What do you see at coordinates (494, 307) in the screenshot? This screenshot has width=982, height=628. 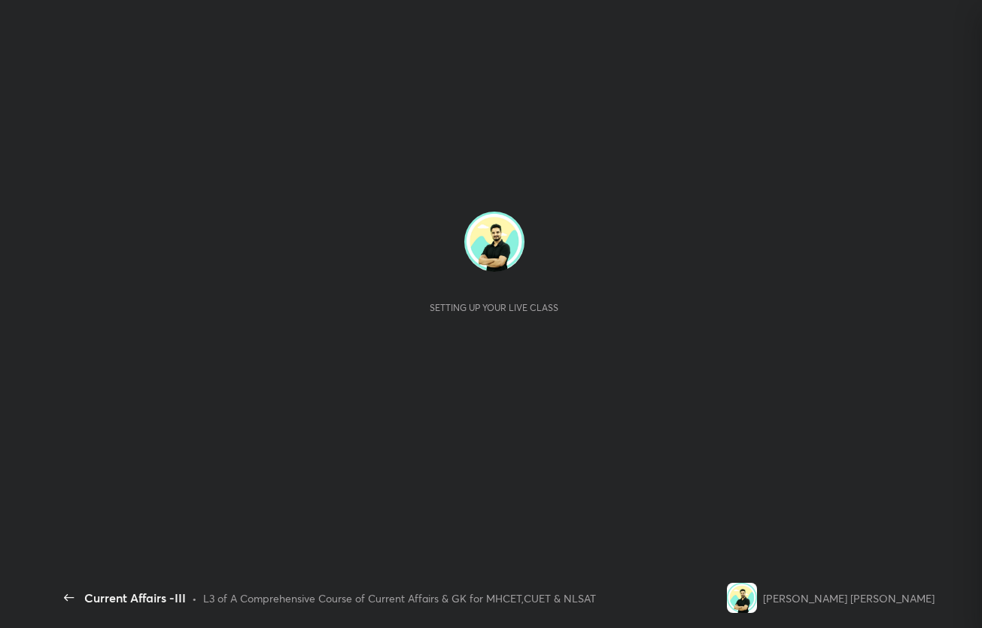 I see `div: Setting up your live class` at bounding box center [494, 307].